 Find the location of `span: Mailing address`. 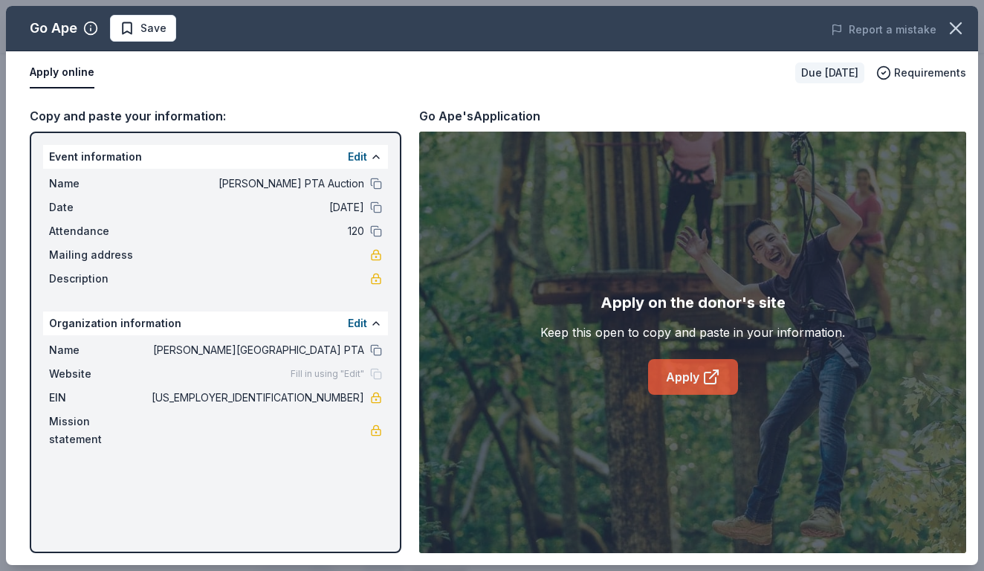

span: Mailing address is located at coordinates (99, 255).